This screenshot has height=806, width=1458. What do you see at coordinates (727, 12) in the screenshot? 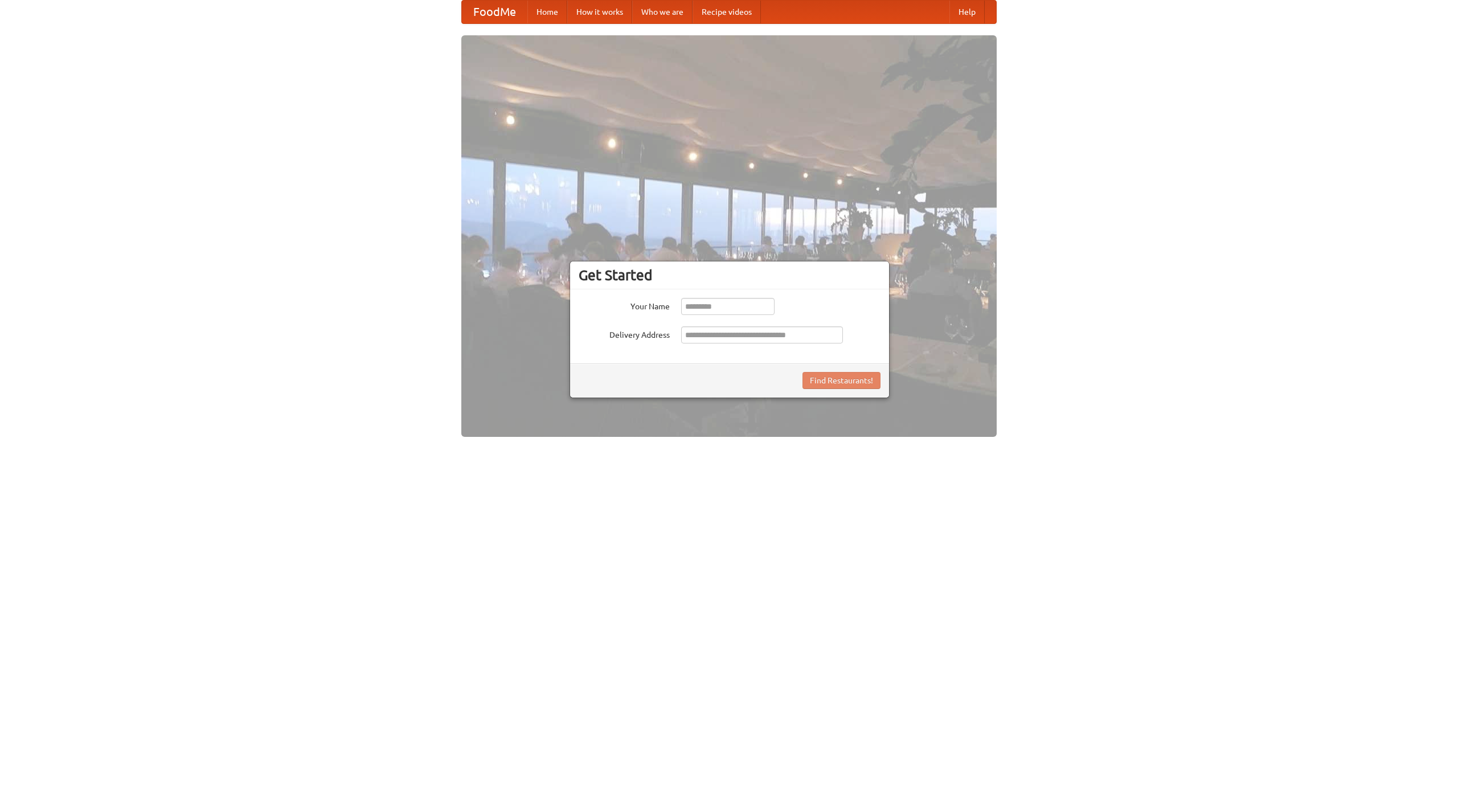
I see `a: Recipe videos` at bounding box center [727, 12].